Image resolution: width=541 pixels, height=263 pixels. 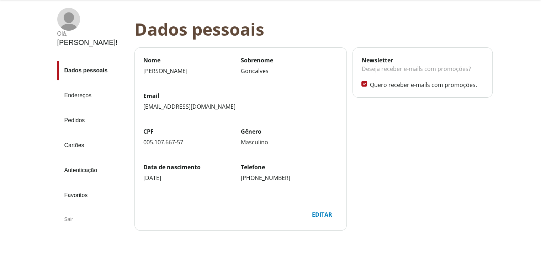 I want to click on button: Editar, so click(x=322, y=214).